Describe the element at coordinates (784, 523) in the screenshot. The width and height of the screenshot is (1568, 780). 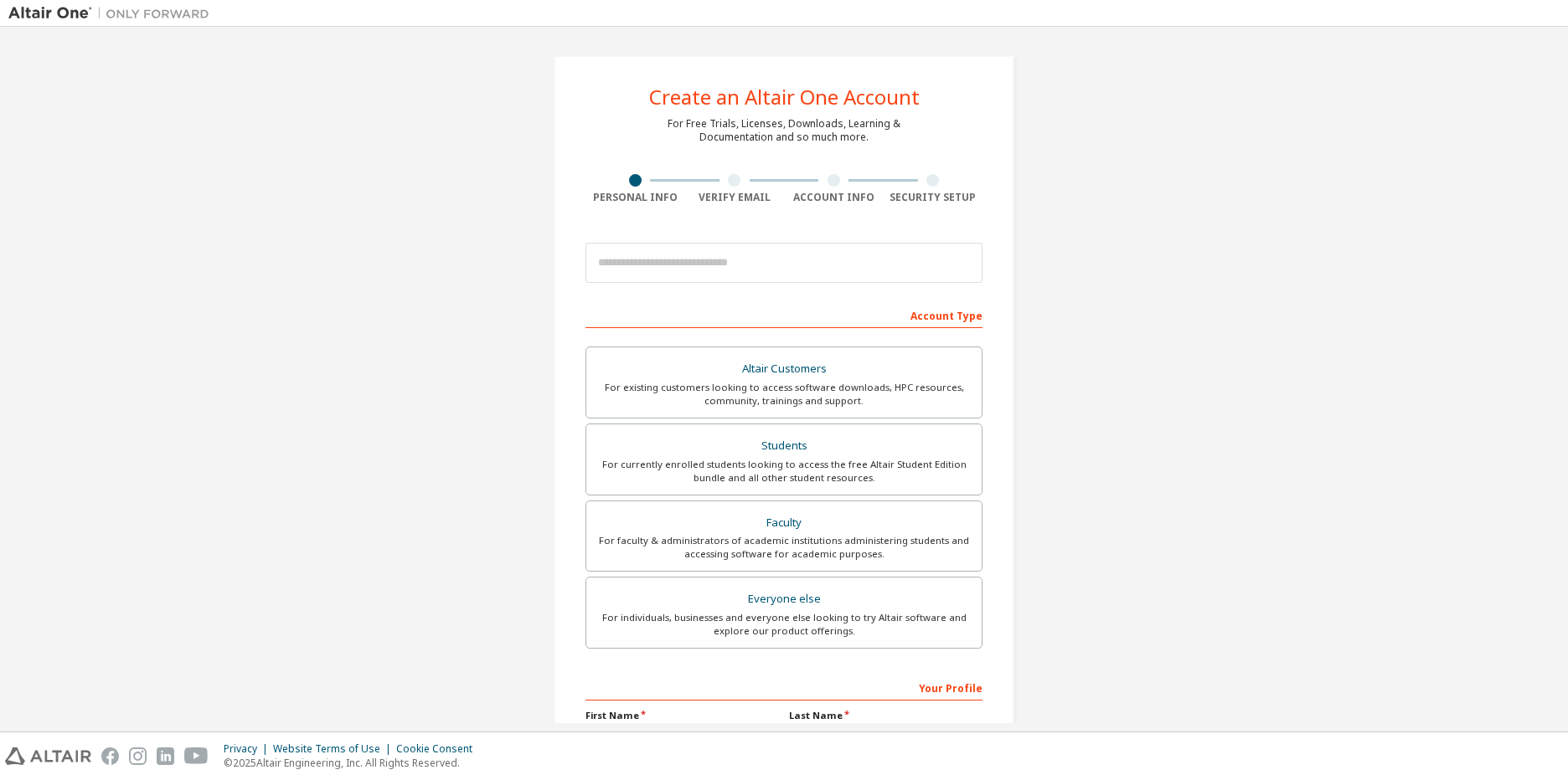
I see `div: Faculty` at that location.